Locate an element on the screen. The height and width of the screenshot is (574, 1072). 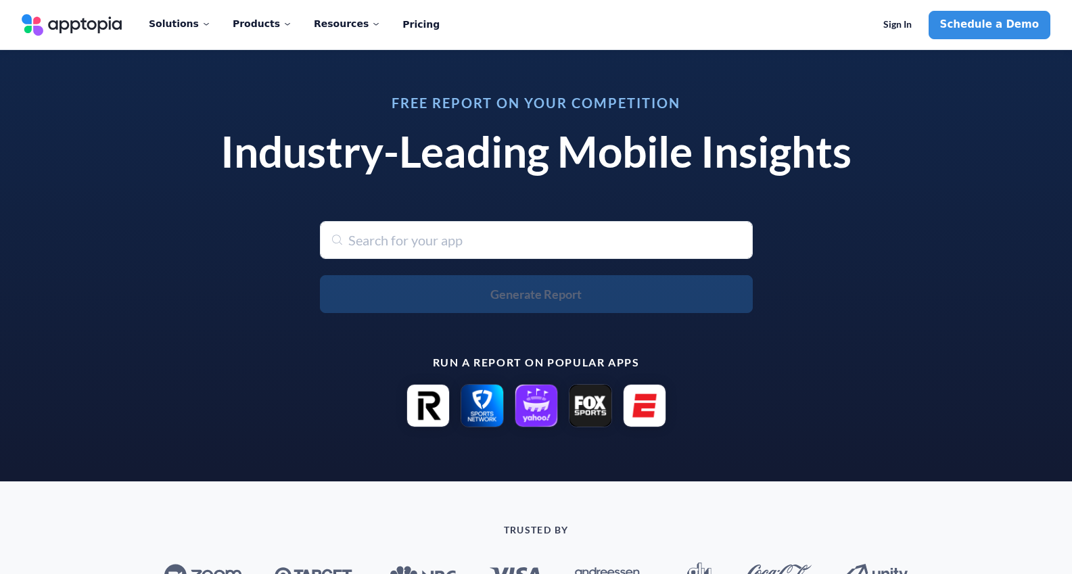
div: Products is located at coordinates (262, 24).